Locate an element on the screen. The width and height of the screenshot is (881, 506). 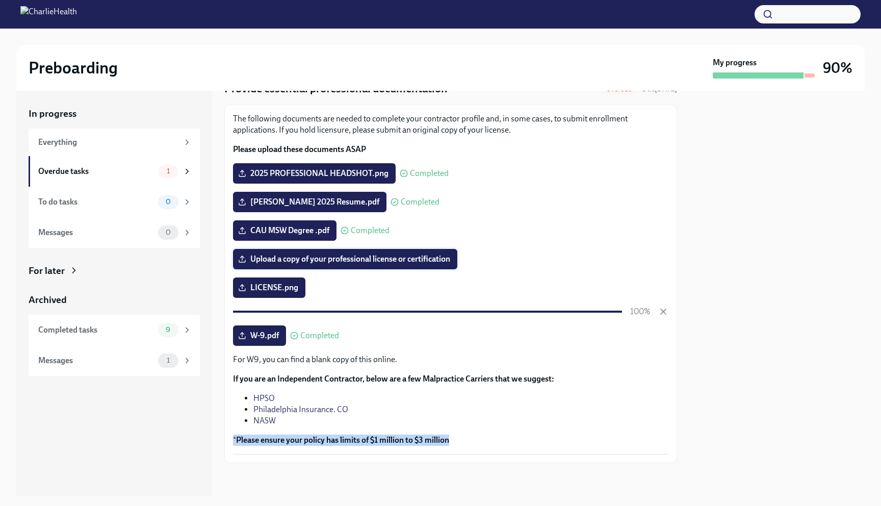
a: Everything is located at coordinates (114, 142).